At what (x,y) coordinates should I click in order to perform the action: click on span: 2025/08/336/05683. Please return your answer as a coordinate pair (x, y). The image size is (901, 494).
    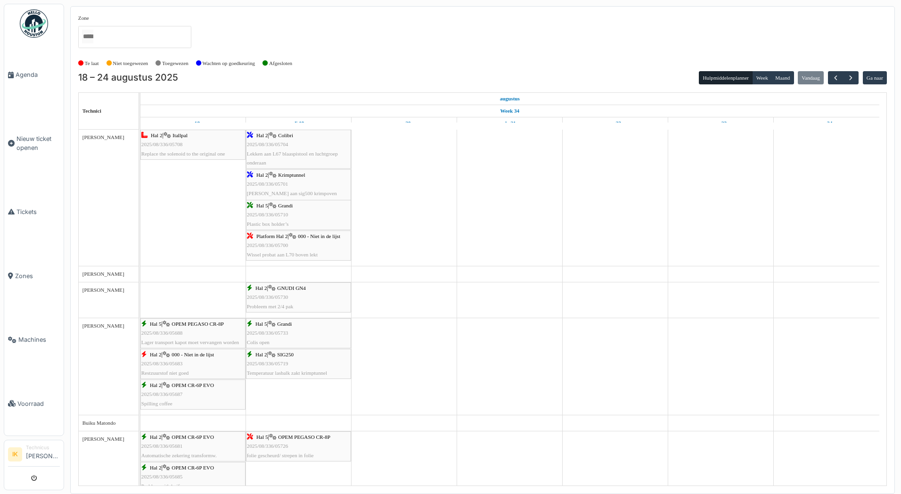
    Looking at the image, I should click on (162, 363).